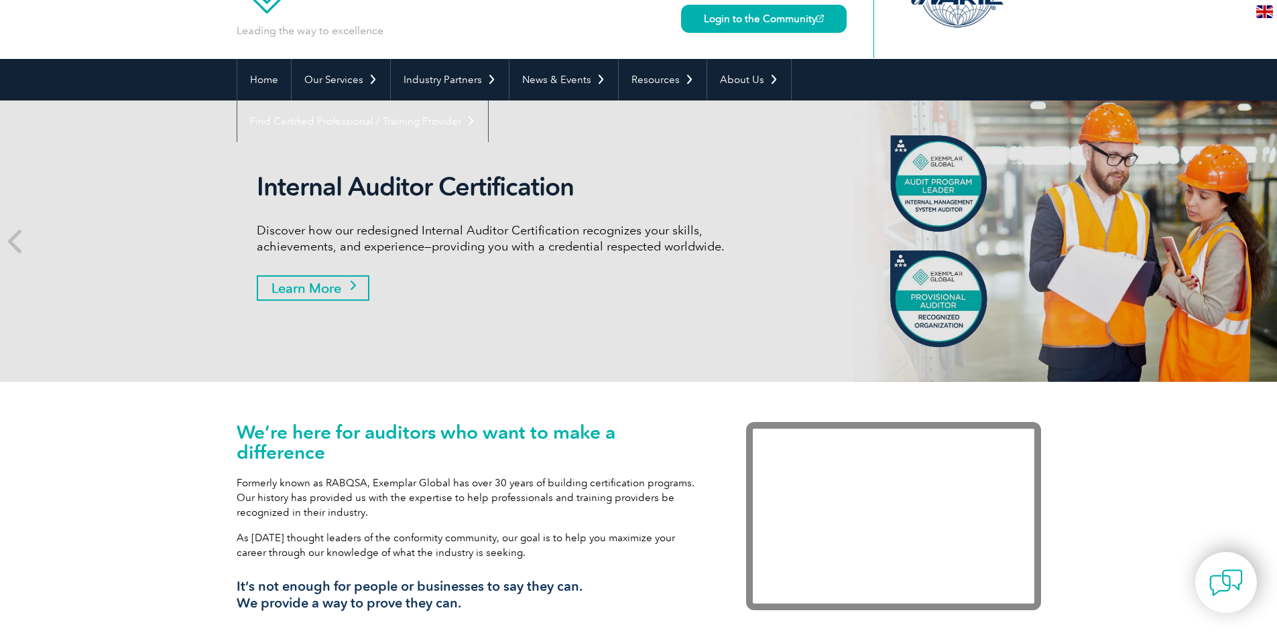  I want to click on img: open_square.png, so click(820, 18).